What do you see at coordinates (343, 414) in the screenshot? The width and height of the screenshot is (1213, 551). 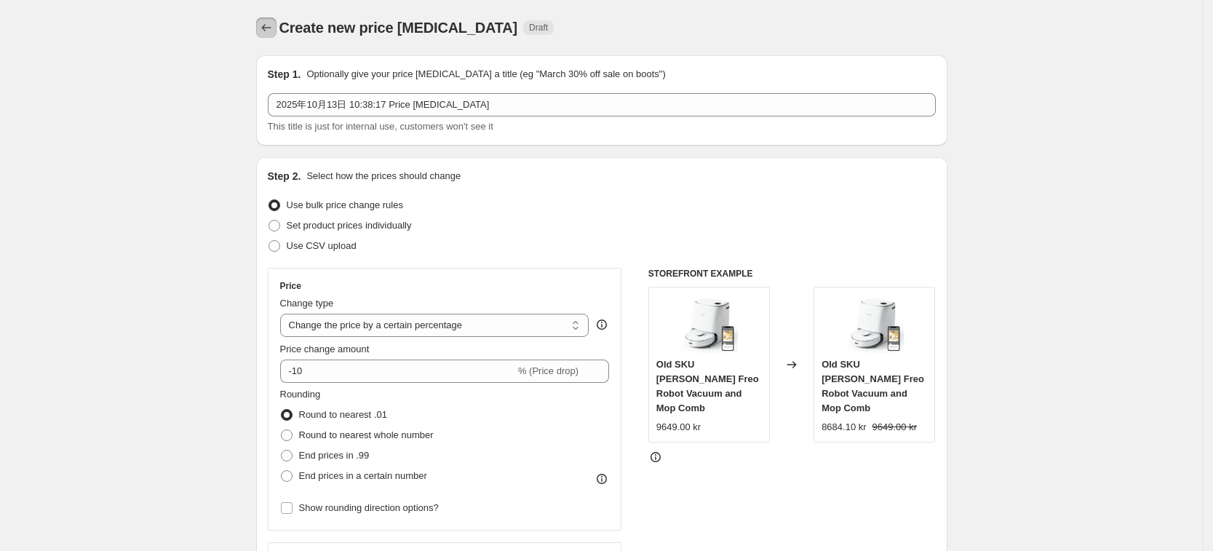 I see `span: Round to nearest .01` at bounding box center [343, 414].